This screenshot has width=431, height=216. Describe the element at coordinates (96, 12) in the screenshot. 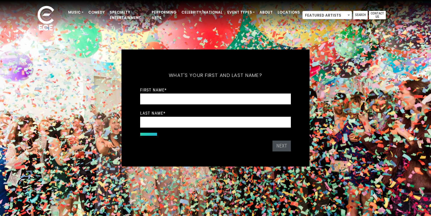

I see `a: Comedy` at that location.